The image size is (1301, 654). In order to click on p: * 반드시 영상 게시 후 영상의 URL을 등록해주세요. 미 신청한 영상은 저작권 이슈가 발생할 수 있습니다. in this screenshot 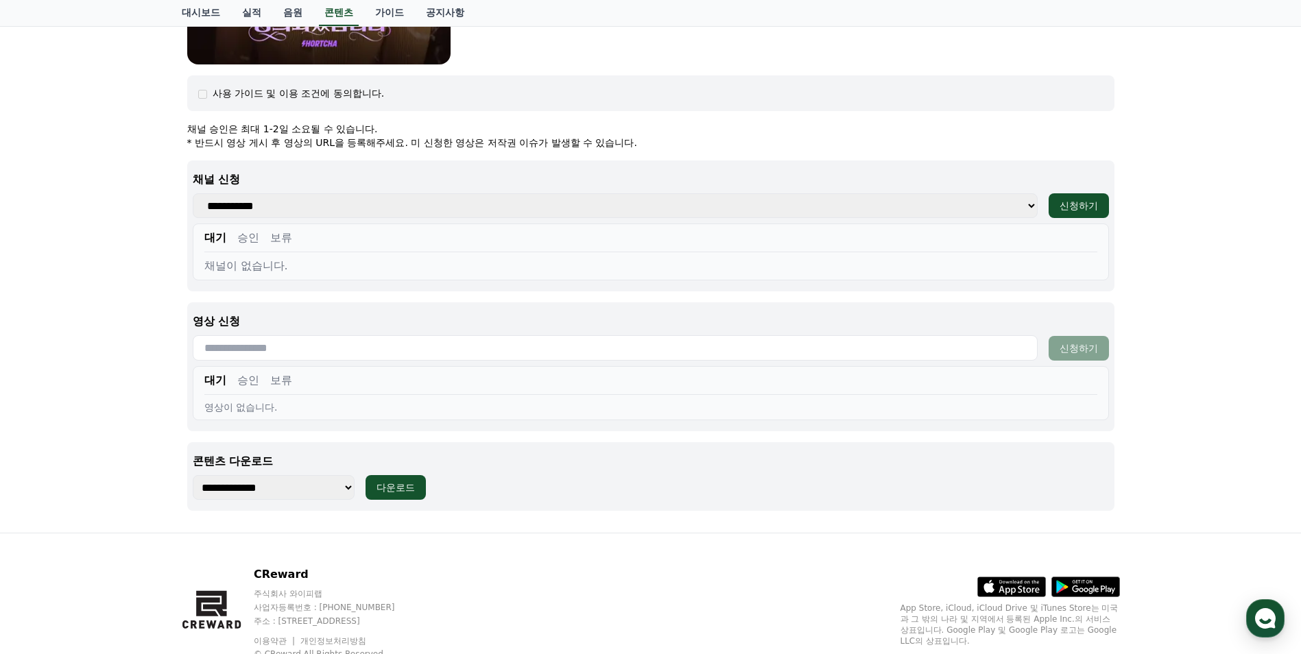, I will do `click(651, 143)`.